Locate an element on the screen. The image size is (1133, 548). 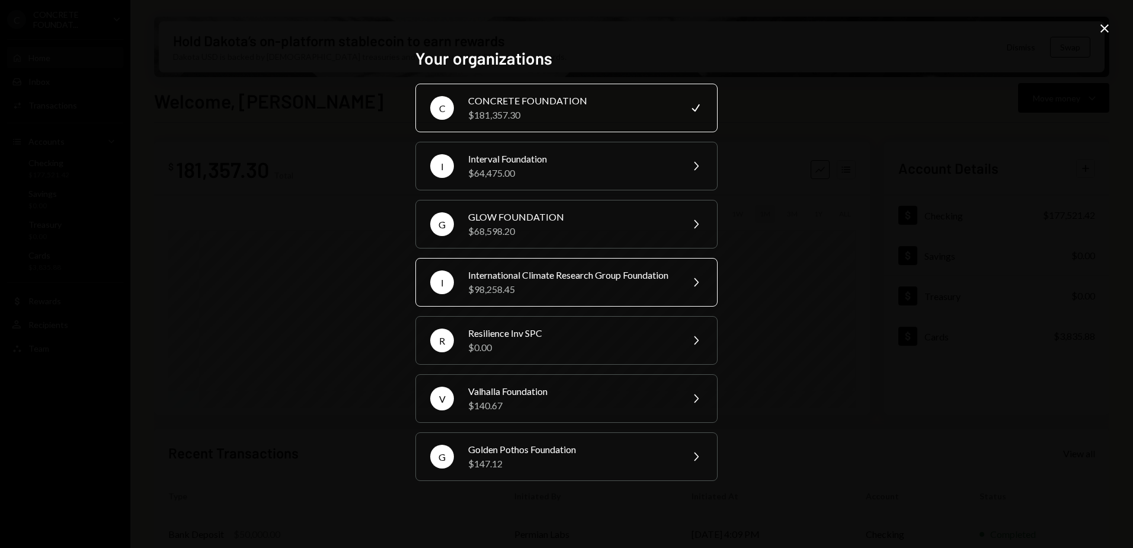
button: RResilience Inv SPC$0.00 is located at coordinates (567, 340).